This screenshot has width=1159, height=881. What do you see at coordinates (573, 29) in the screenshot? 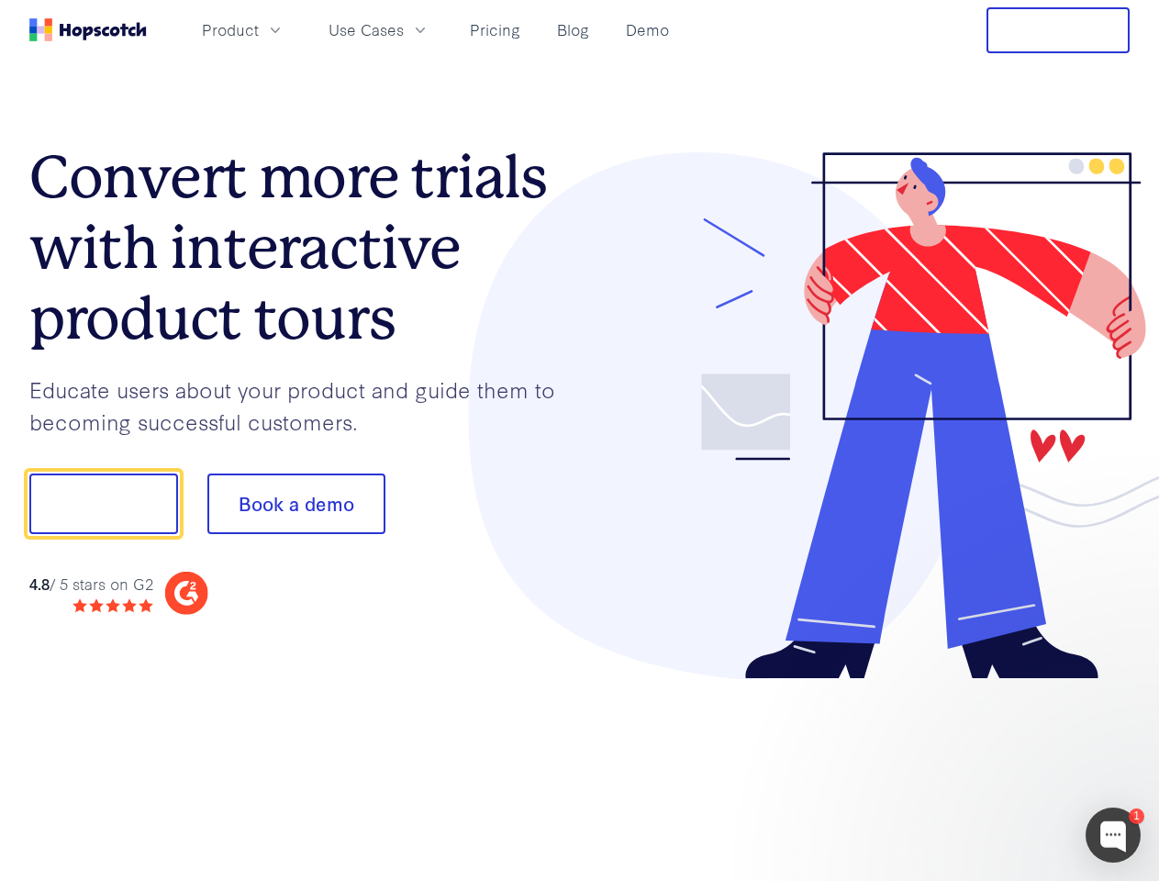
I see `a: Blog` at bounding box center [573, 29].